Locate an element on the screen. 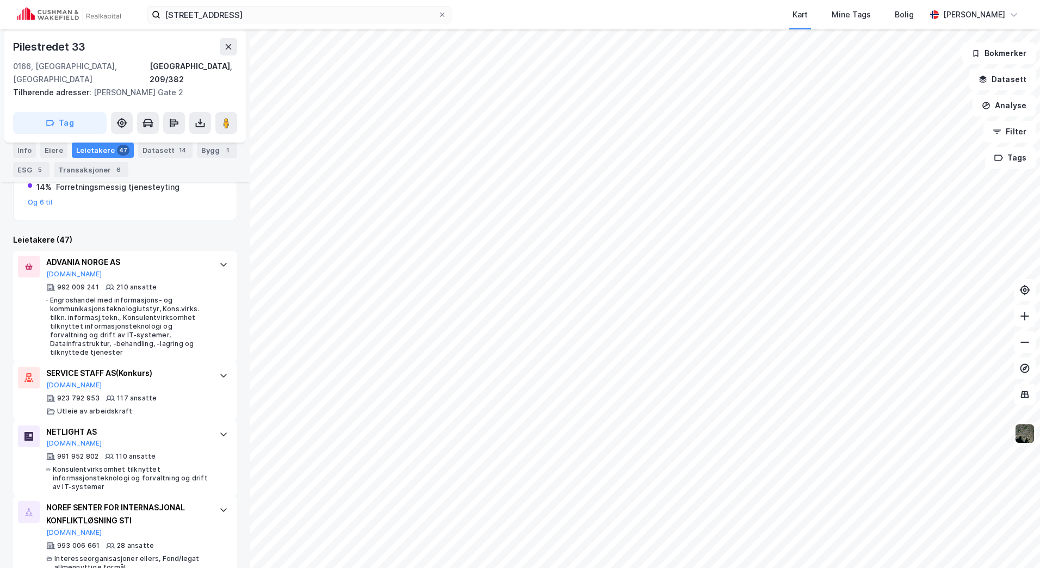  div: Pilestredet 33 is located at coordinates (50, 47).